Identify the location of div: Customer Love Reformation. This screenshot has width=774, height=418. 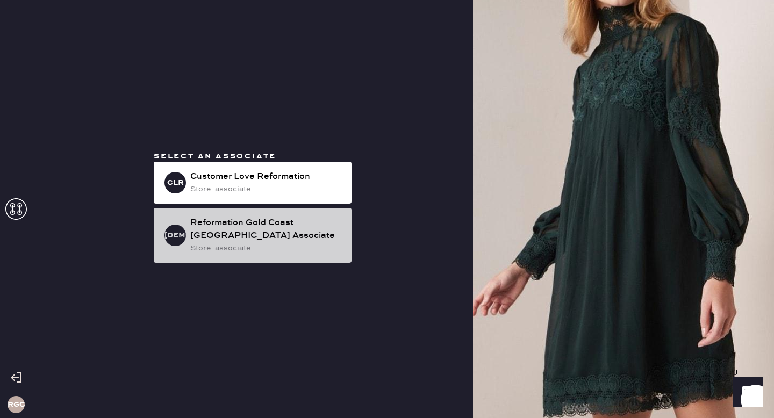
(267, 177).